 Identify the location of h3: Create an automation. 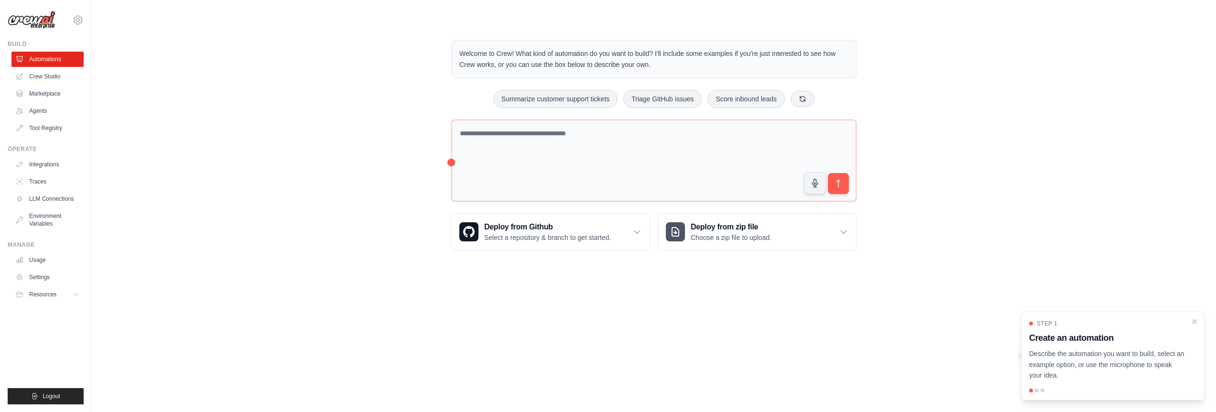
(1107, 338).